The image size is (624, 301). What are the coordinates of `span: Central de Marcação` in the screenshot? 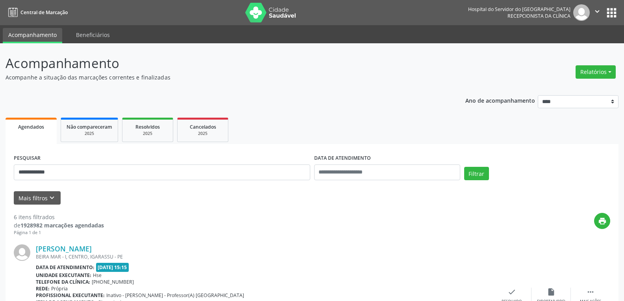 It's located at (44, 12).